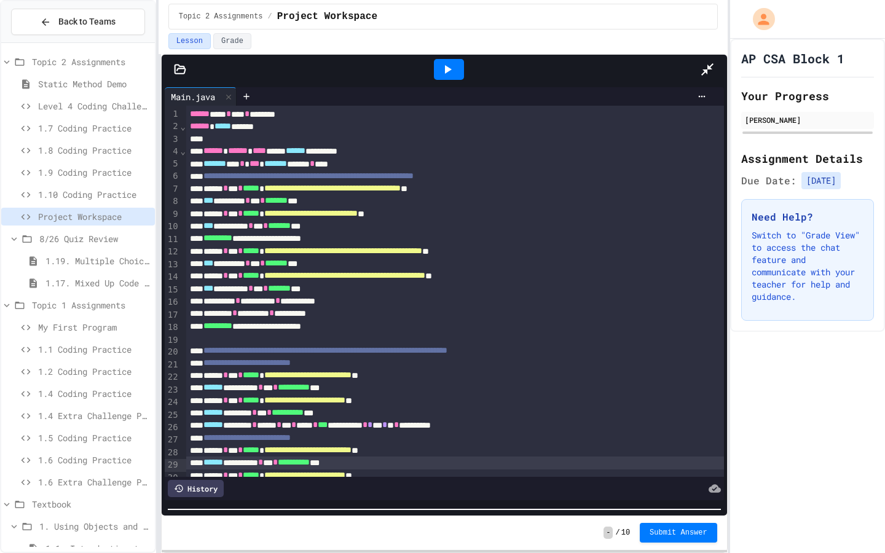  What do you see at coordinates (94, 150) in the screenshot?
I see `span: 1.8 Coding Practice` at bounding box center [94, 150].